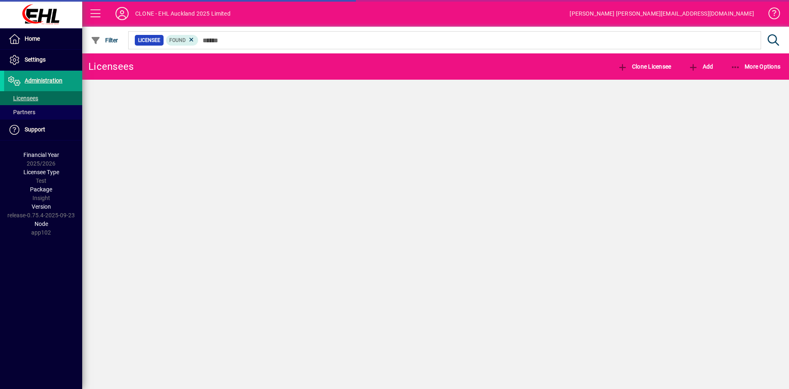 The image size is (789, 389). Describe the element at coordinates (701, 67) in the screenshot. I see `span: Add` at that location.